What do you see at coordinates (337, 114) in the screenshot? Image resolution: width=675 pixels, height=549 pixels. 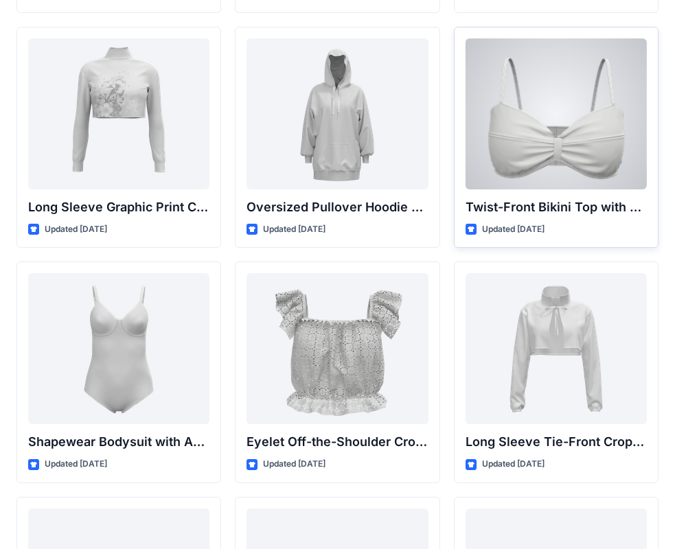 I see `a: Oversized Pullover Hoodie with Front Pocket` at bounding box center [337, 114].